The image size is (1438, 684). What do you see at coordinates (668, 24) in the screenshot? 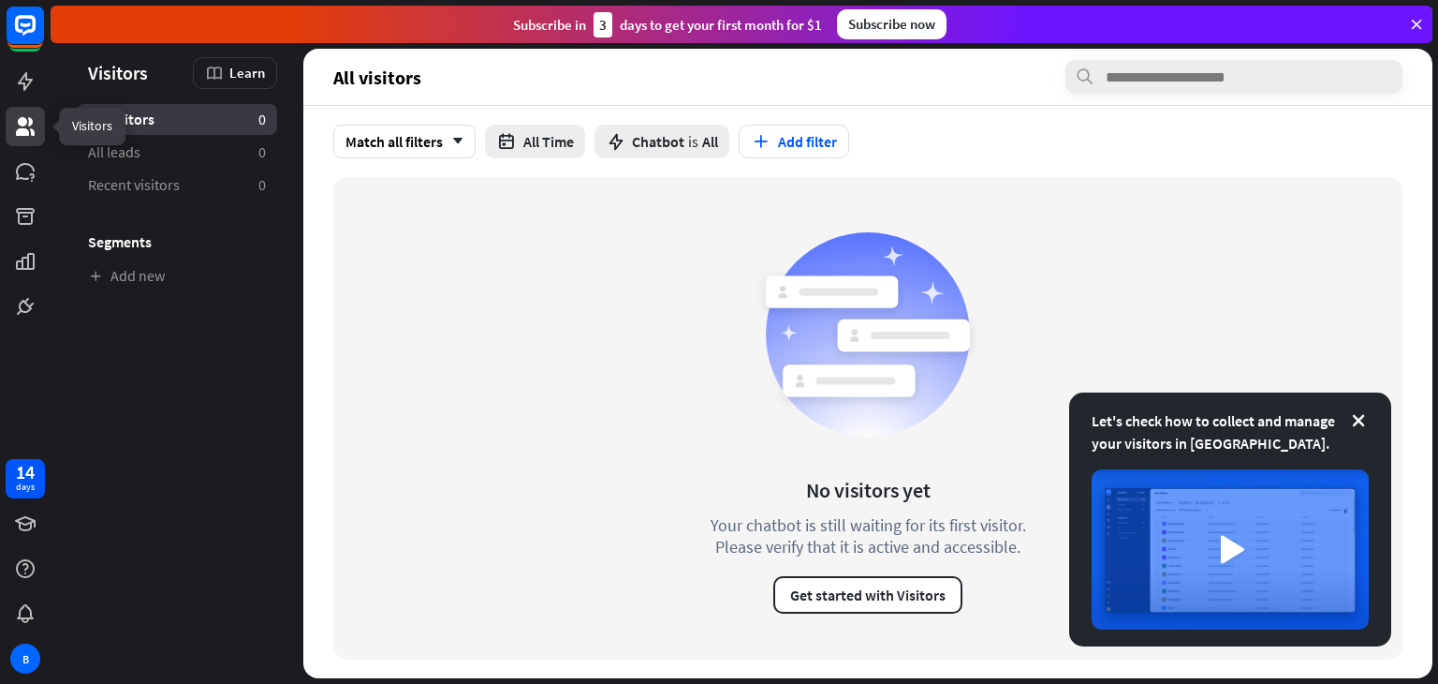
I see `div: Subscribe in days to get your first month for $1` at bounding box center [668, 24].